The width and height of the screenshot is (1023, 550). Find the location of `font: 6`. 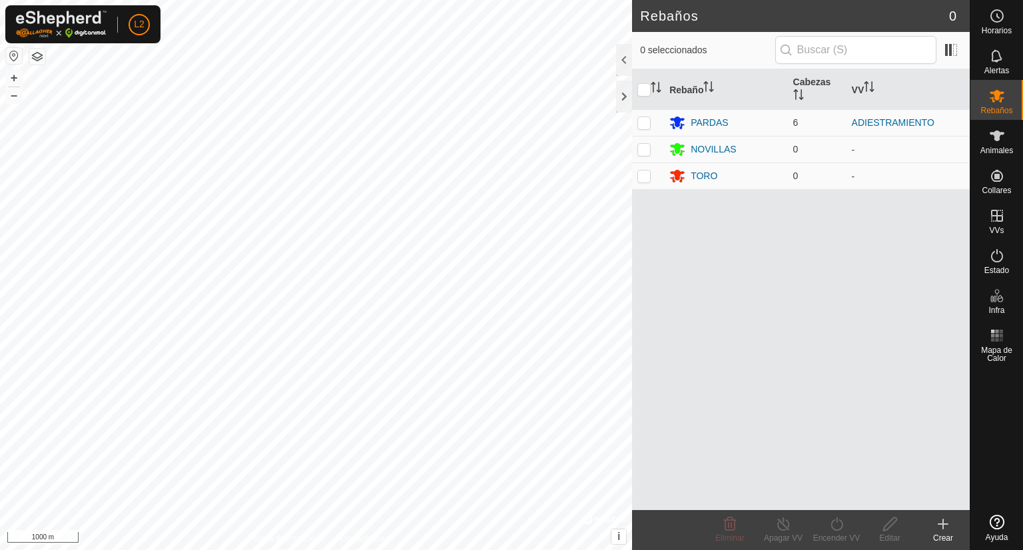

font: 6 is located at coordinates (796, 123).